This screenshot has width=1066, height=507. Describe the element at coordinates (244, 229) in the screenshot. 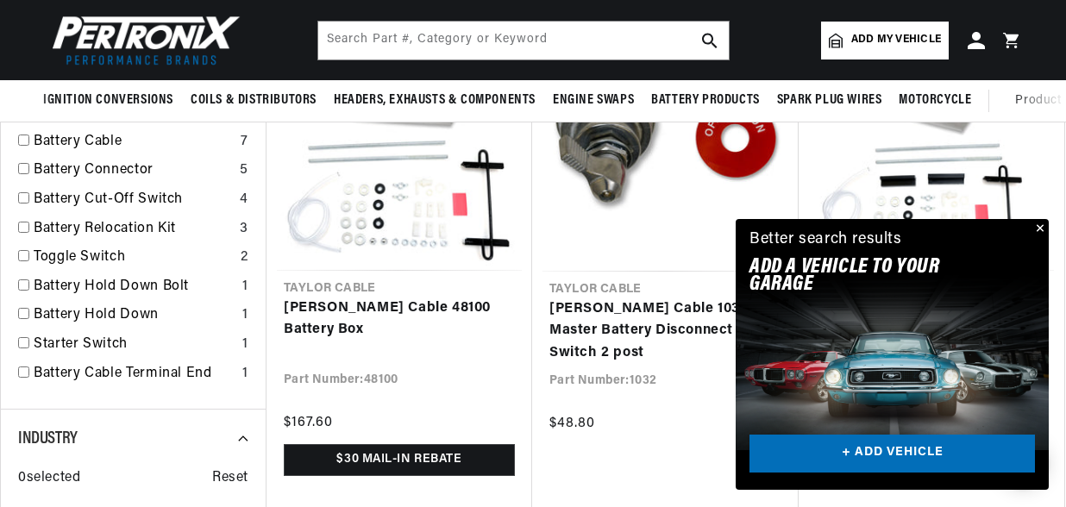

I see `div: 3` at that location.